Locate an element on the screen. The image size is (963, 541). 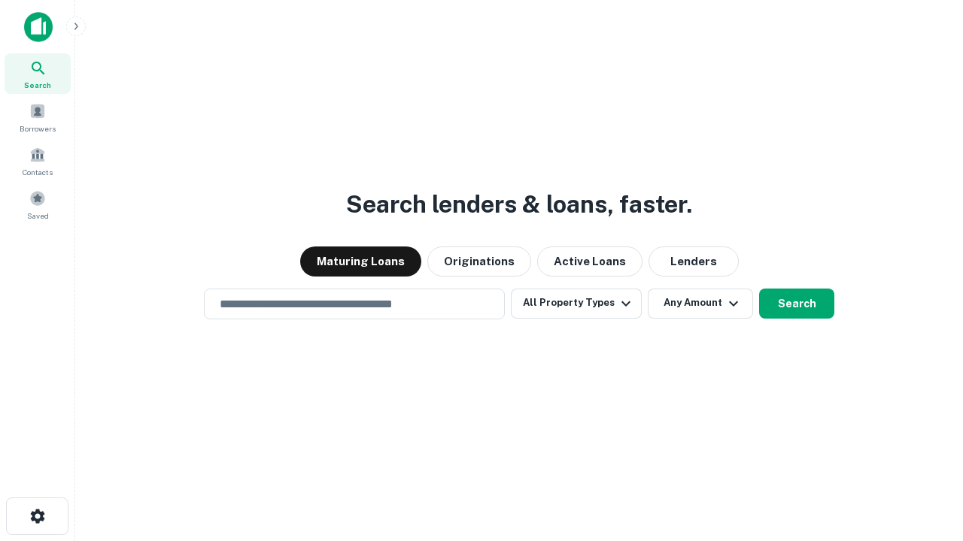
img: capitalize-icon.png is located at coordinates (38, 27).